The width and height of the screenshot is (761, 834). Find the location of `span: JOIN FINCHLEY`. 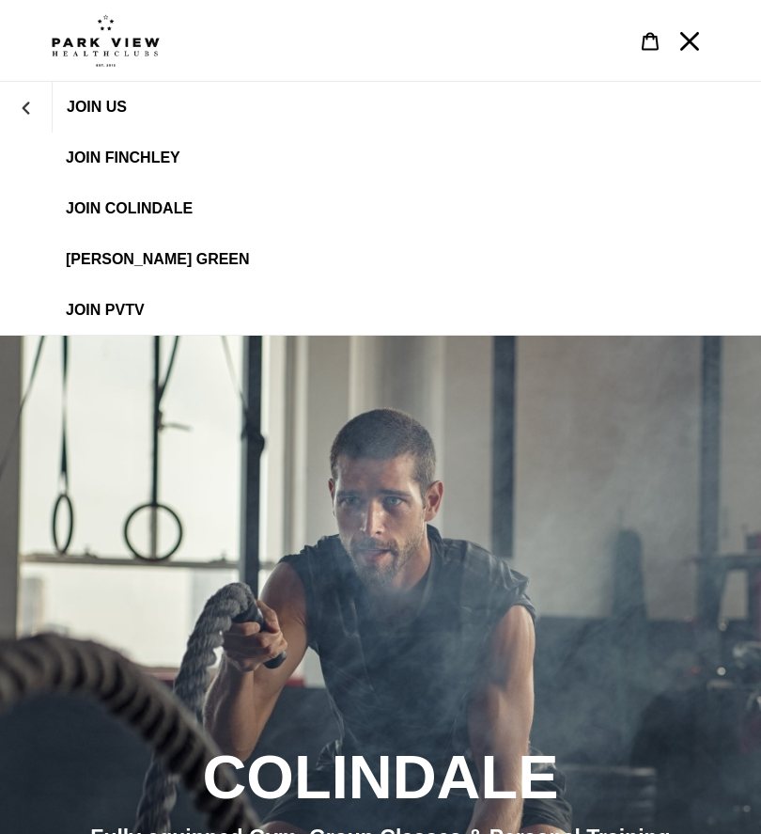

span: JOIN FINCHLEY is located at coordinates (123, 158).